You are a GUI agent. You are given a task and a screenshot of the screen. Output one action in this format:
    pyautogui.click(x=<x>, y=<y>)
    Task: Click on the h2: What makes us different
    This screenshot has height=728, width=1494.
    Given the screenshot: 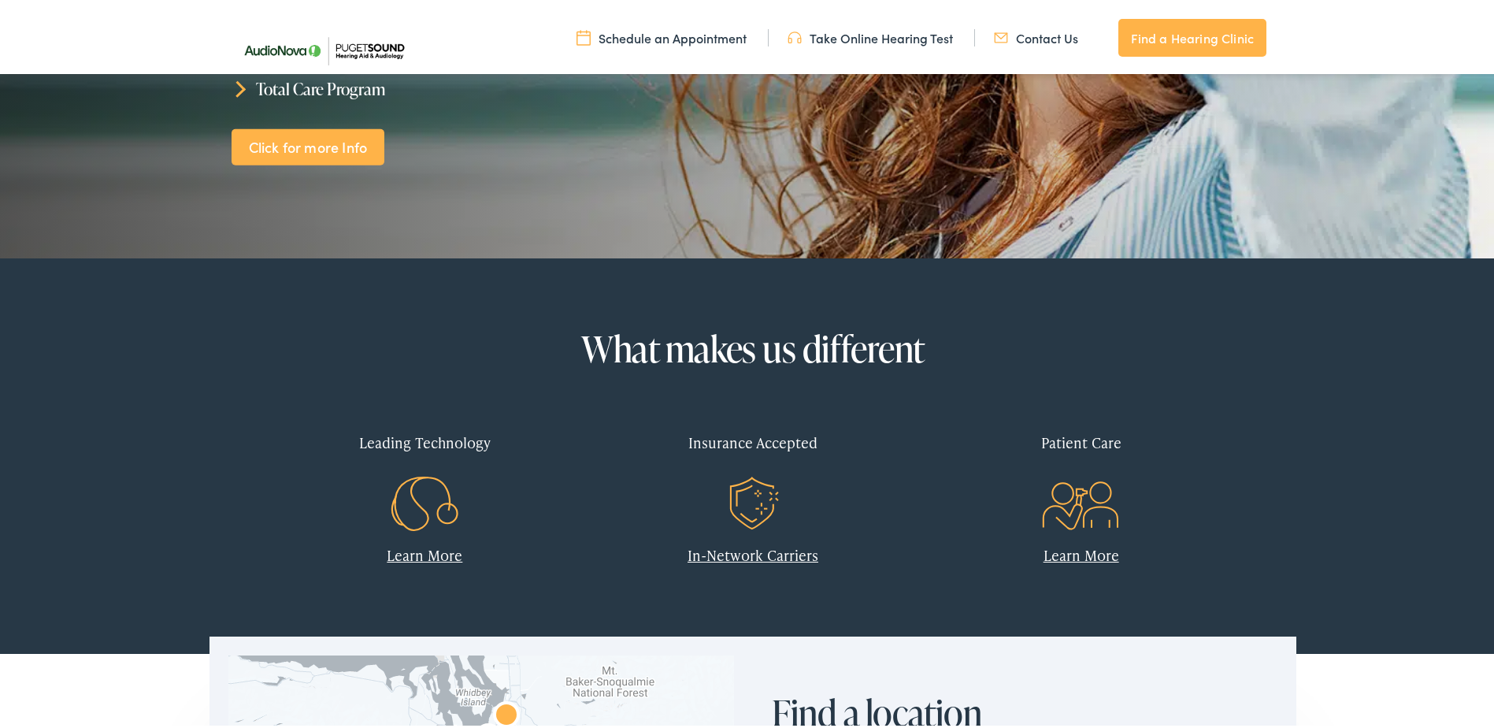 What is the action you would take?
    pyautogui.click(x=753, y=346)
    